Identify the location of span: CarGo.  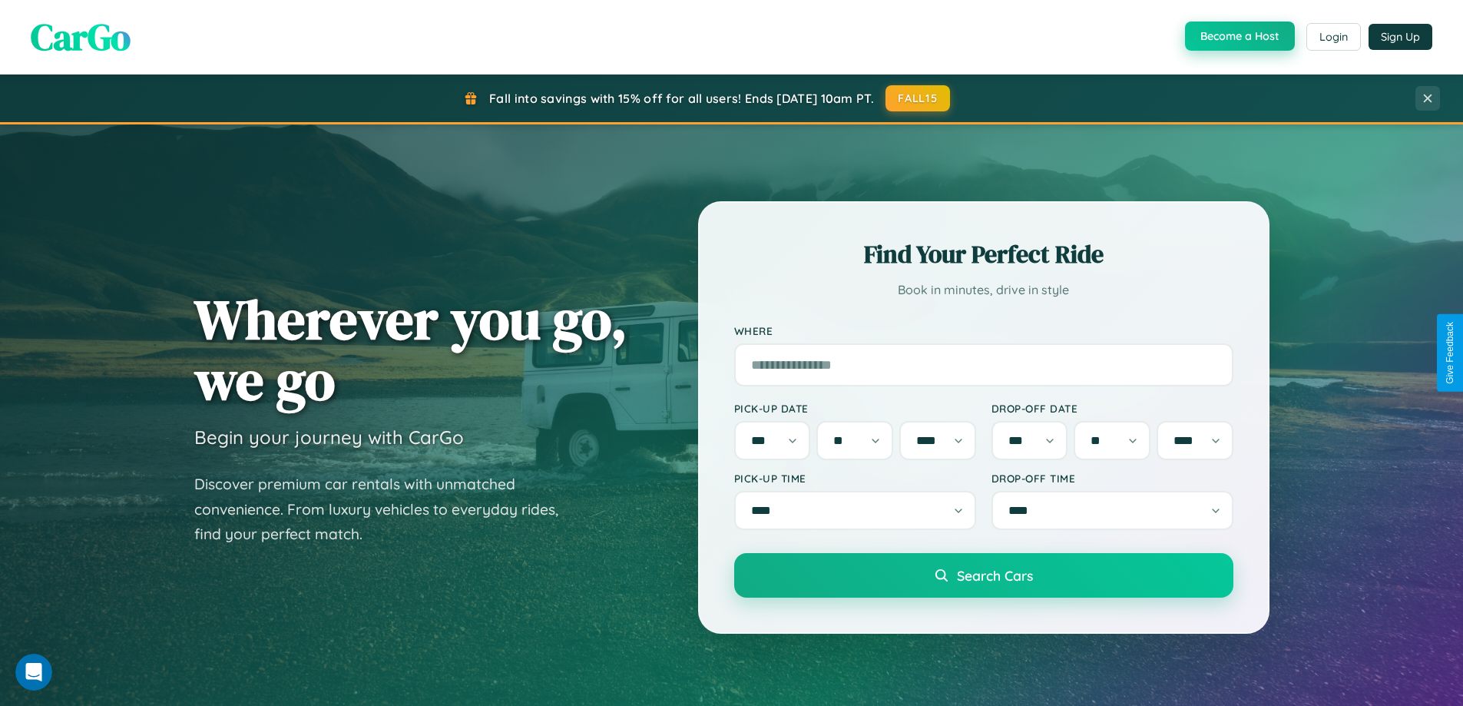
(81, 37).